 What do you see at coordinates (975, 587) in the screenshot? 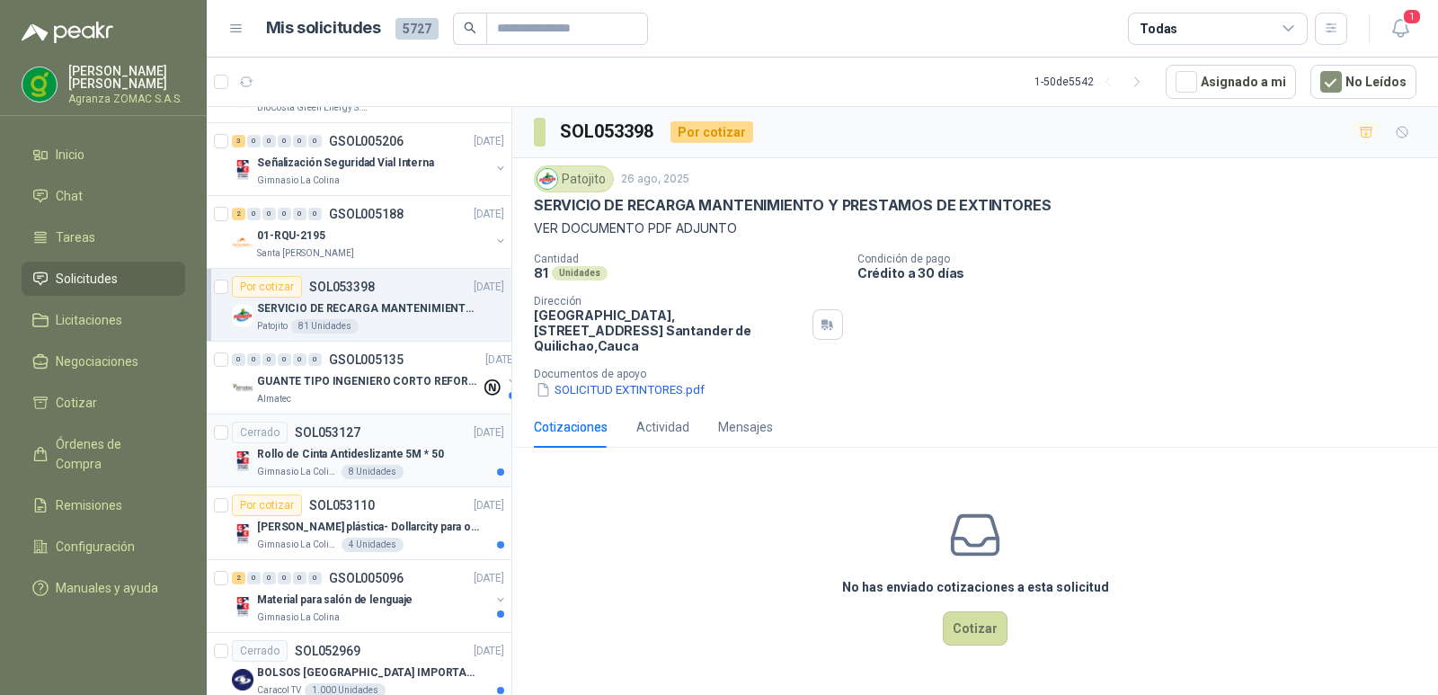
I see `h3: No has enviado cotizaciones a esta solicitud` at bounding box center [975, 587].